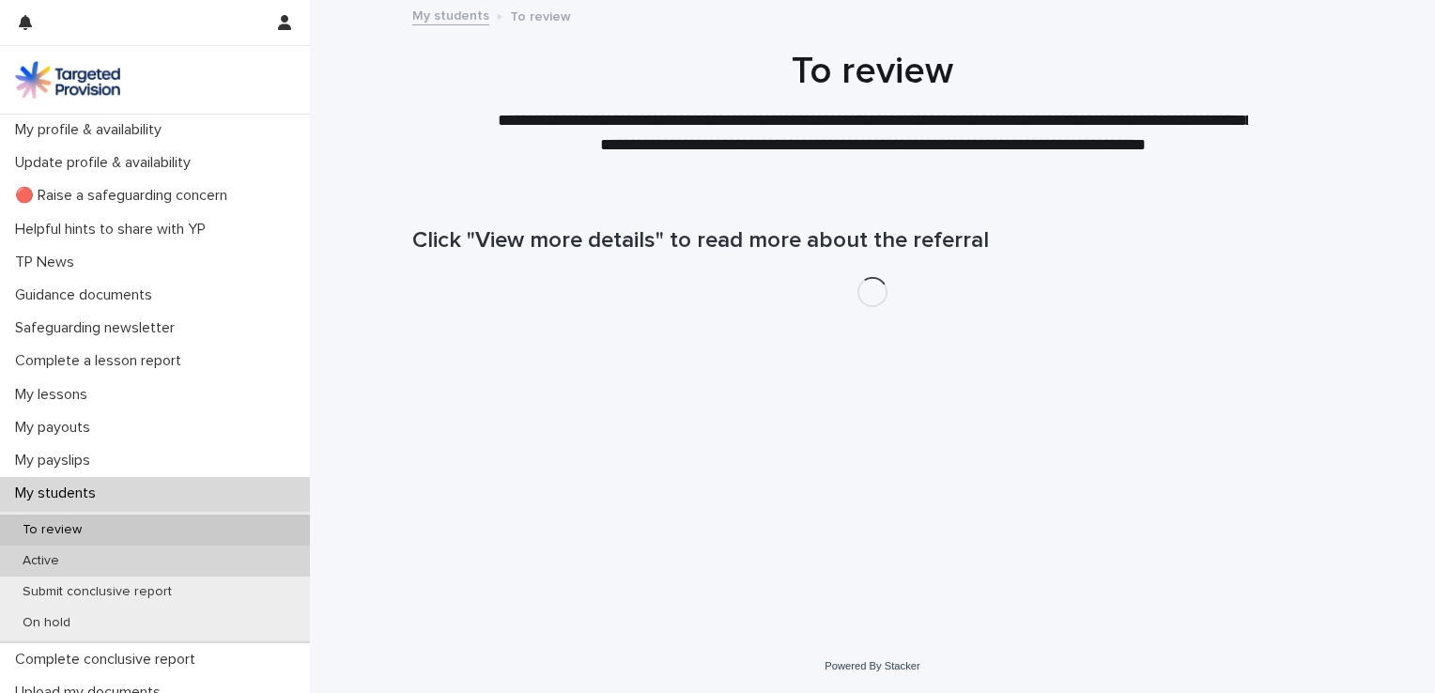 Image resolution: width=1435 pixels, height=693 pixels. I want to click on p: On hold, so click(46, 623).